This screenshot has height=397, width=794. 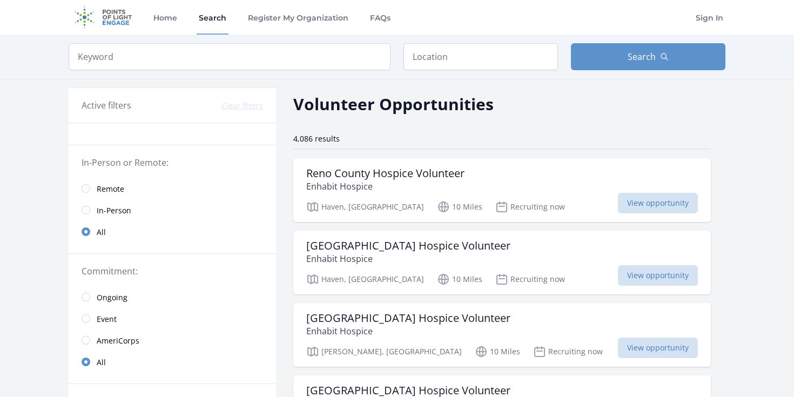 I want to click on h3: Active filters, so click(x=106, y=105).